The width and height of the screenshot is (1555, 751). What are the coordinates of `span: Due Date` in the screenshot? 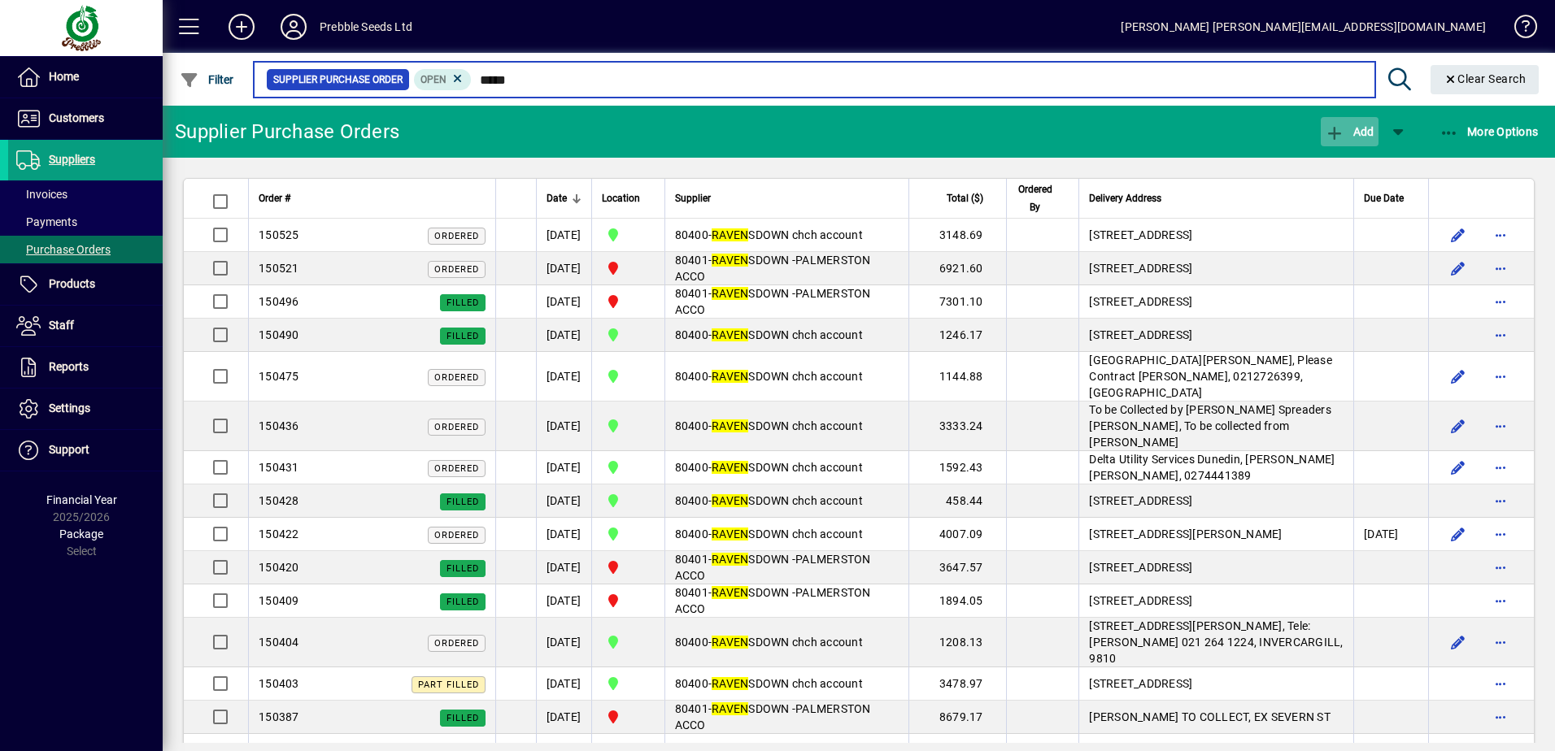 It's located at (1383, 198).